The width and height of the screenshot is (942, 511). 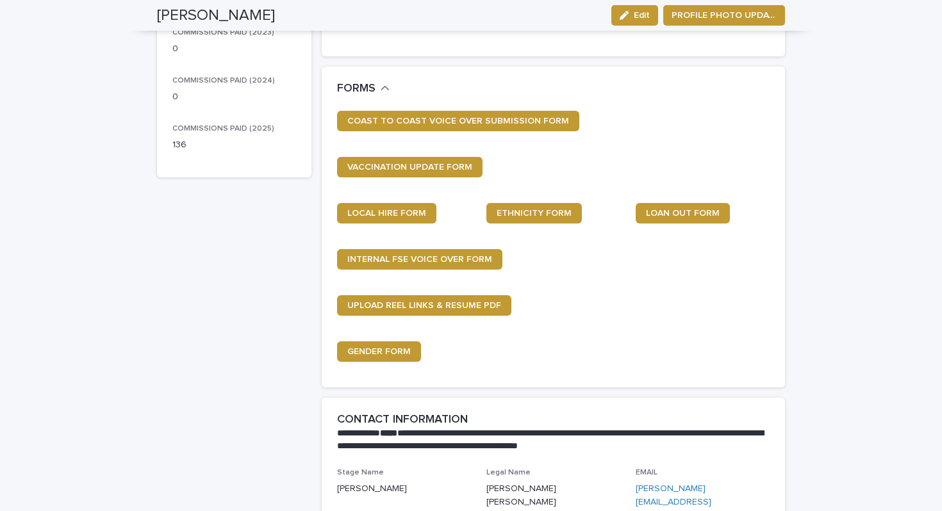 What do you see at coordinates (409, 167) in the screenshot?
I see `span: VACCINATION UPDATE FORM` at bounding box center [409, 167].